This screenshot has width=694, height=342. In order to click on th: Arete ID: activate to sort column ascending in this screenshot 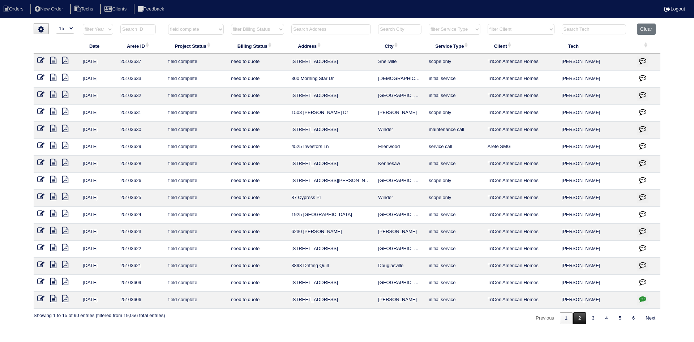, I will do `click(141, 46)`.